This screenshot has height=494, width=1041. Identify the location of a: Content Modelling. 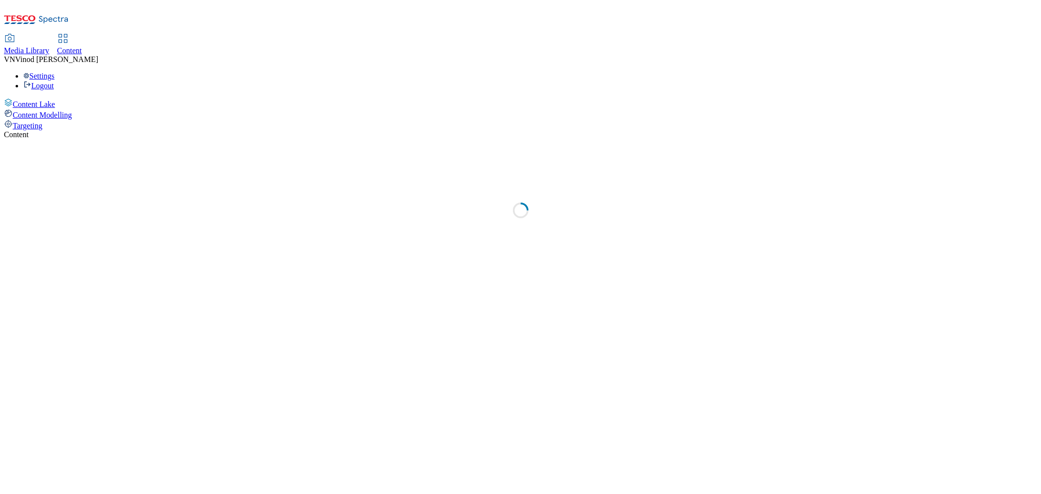
(520, 114).